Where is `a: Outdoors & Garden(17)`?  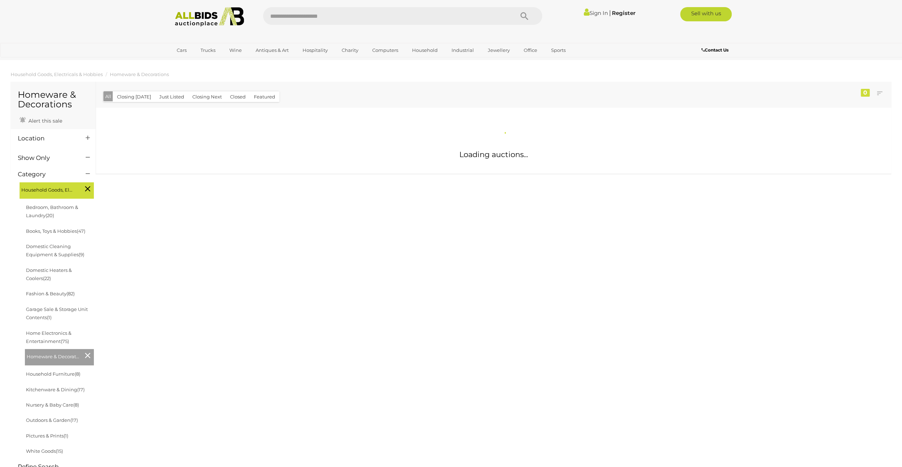 a: Outdoors & Garden(17) is located at coordinates (52, 420).